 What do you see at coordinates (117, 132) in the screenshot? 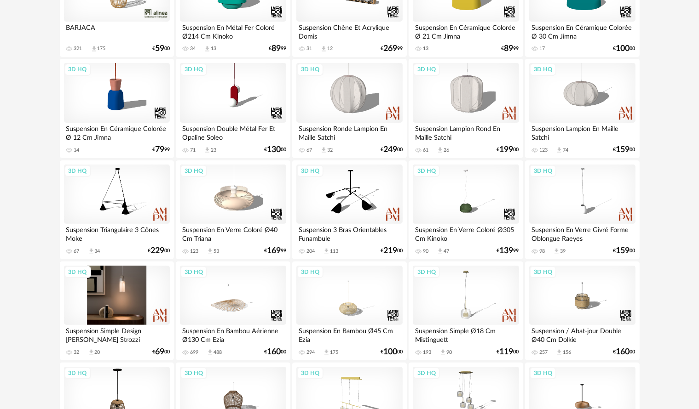
I see `div: Suspension En Céramique Colorée Ø 12 Cm Jimna` at bounding box center [117, 132].